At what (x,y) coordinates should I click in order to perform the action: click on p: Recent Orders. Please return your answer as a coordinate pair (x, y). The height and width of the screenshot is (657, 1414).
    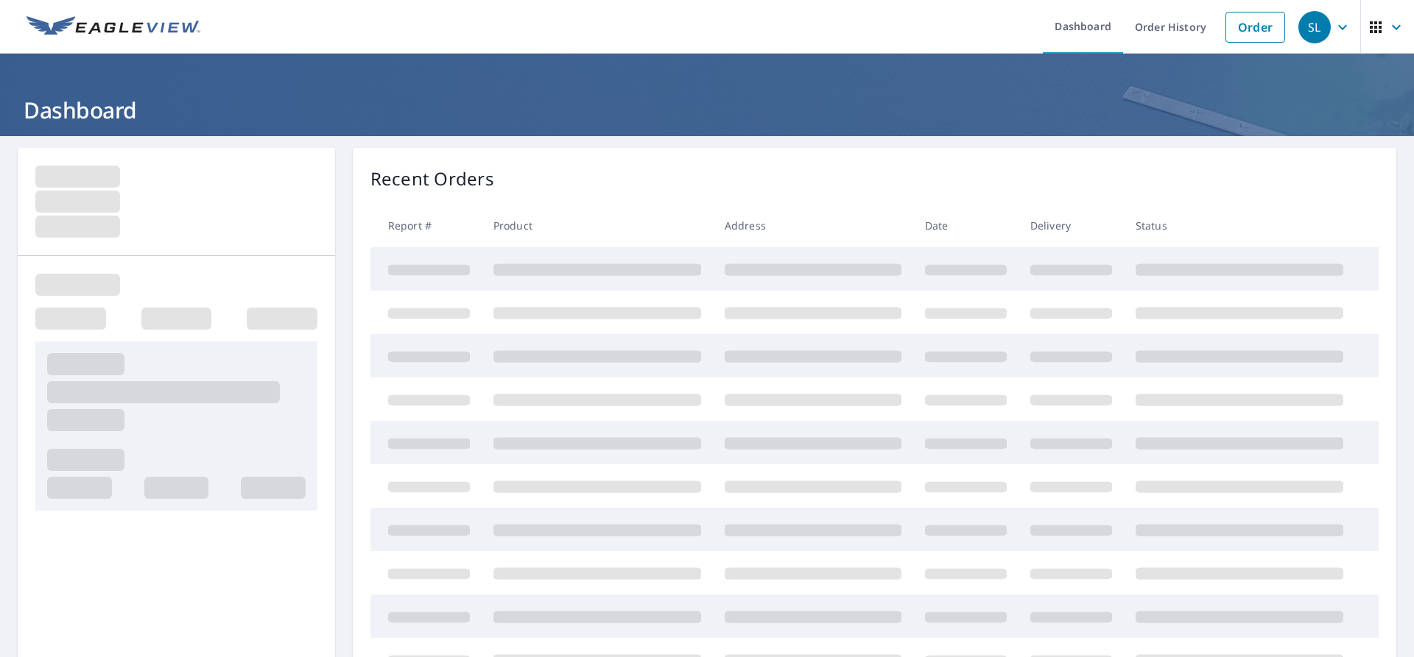
    Looking at the image, I should click on (432, 179).